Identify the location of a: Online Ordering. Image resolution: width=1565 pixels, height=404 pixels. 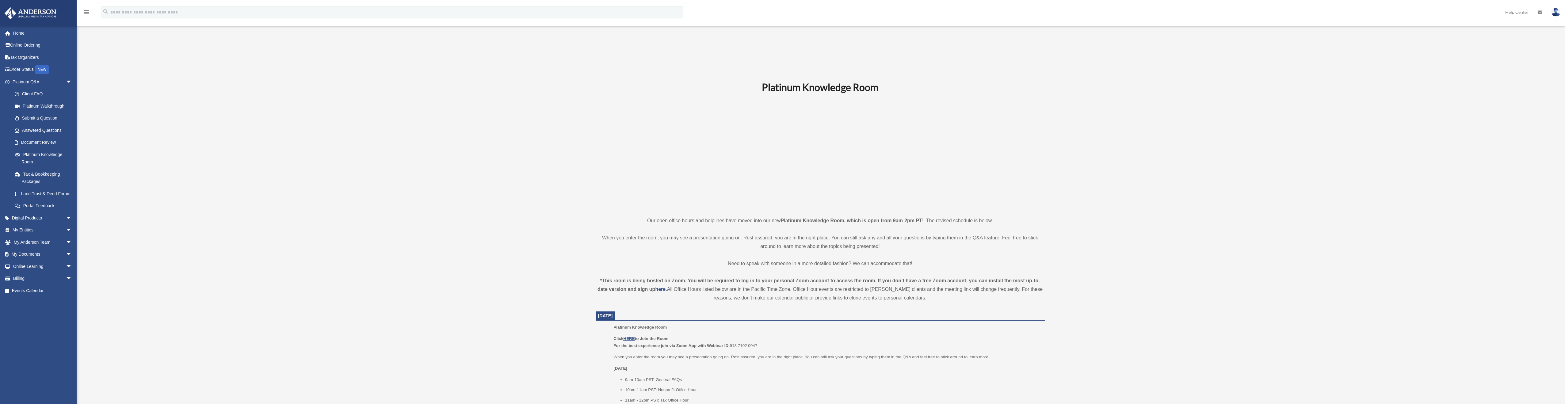
(43, 45).